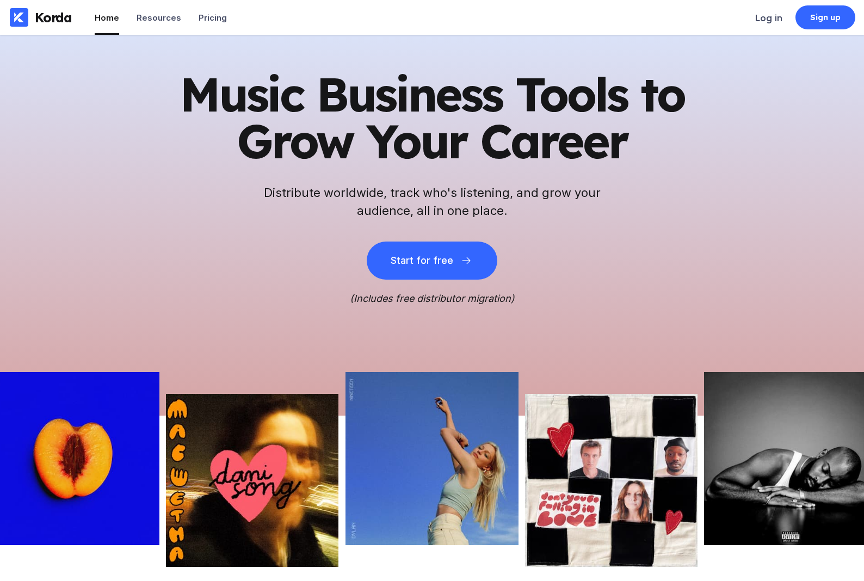  What do you see at coordinates (825, 17) in the screenshot?
I see `div: Sign up` at bounding box center [825, 17].